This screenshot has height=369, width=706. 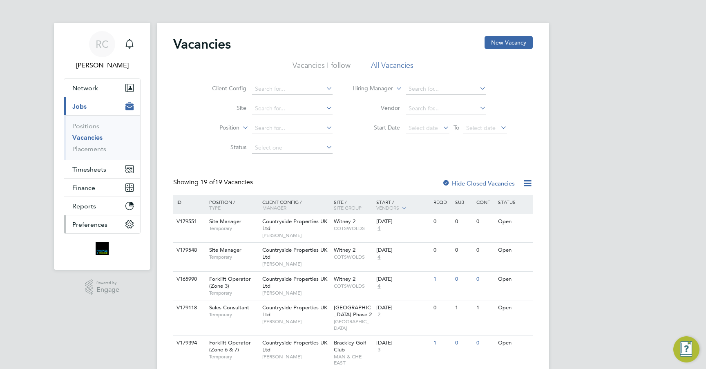 What do you see at coordinates (102, 248) in the screenshot?
I see `img: bromak-logo-retina.png` at bounding box center [102, 248].